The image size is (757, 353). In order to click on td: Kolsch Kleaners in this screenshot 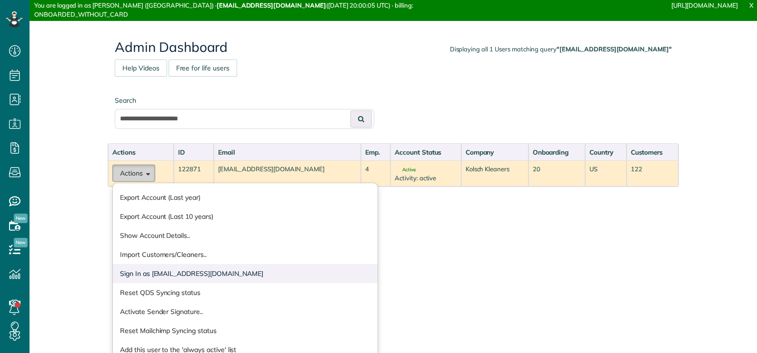, I will do `click(494, 173)`.